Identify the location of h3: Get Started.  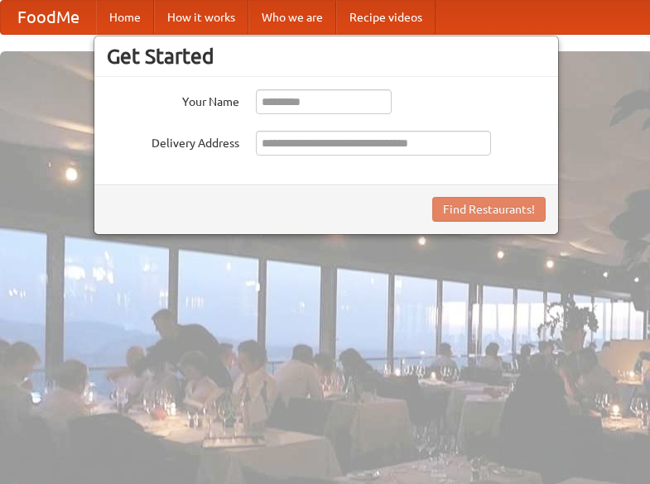
(326, 56).